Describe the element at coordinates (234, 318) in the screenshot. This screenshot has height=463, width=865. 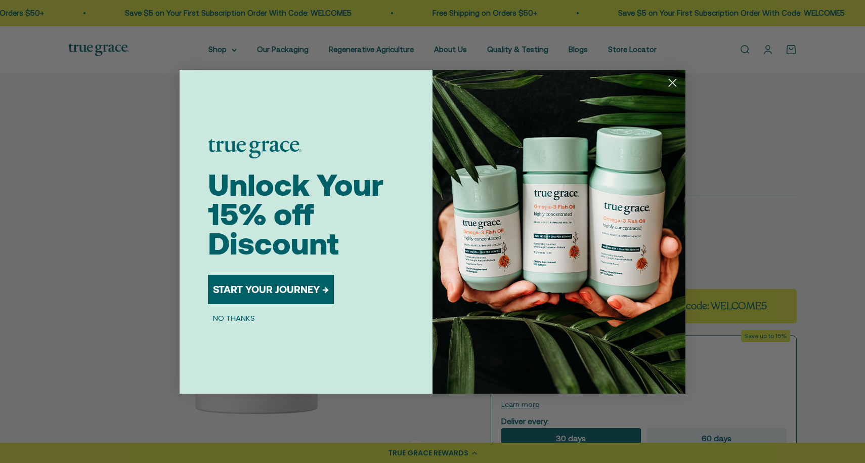
I see `button: NO THANKS` at that location.